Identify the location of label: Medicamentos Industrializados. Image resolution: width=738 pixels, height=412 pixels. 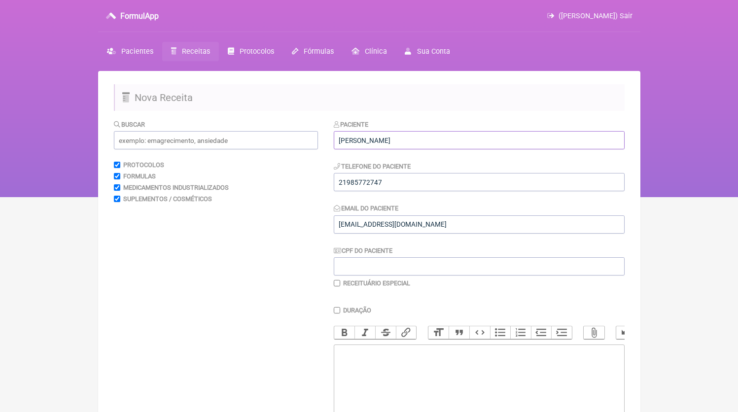
(176, 187).